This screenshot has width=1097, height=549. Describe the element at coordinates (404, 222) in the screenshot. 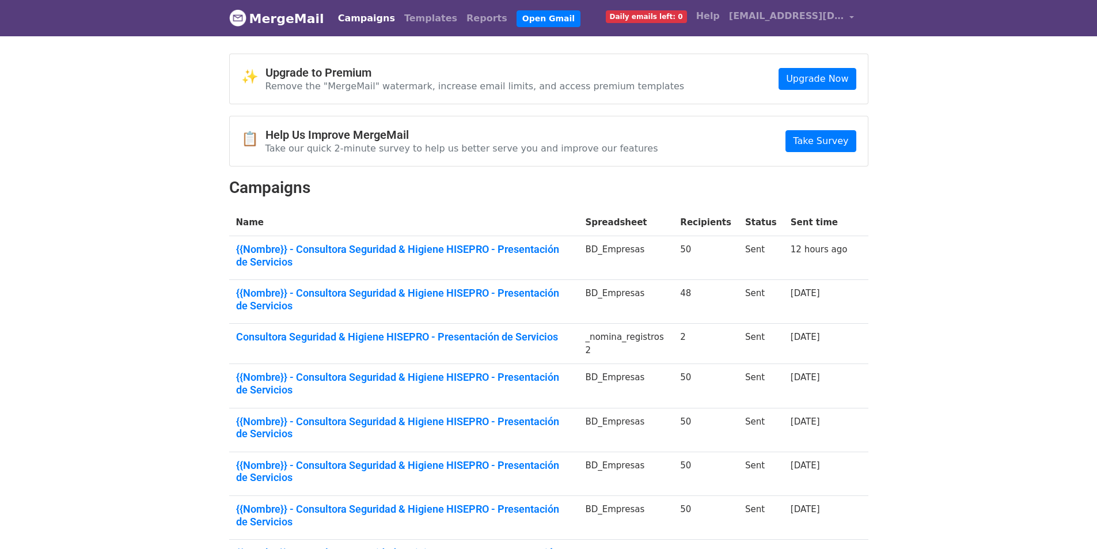

I see `th: Name` at that location.